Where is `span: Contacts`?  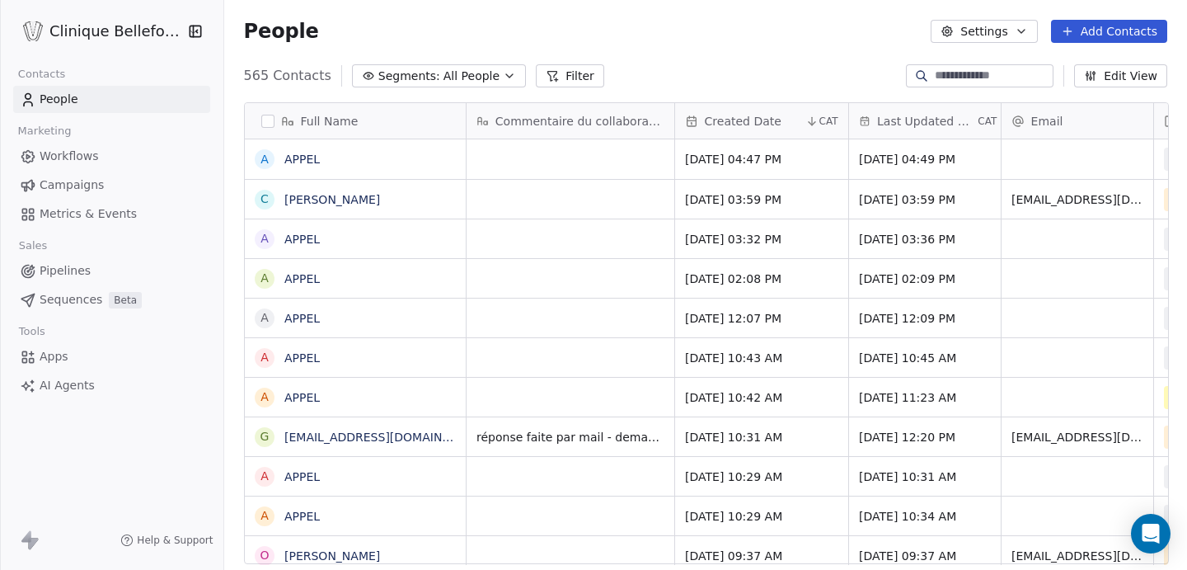 span: Contacts is located at coordinates (41, 74).